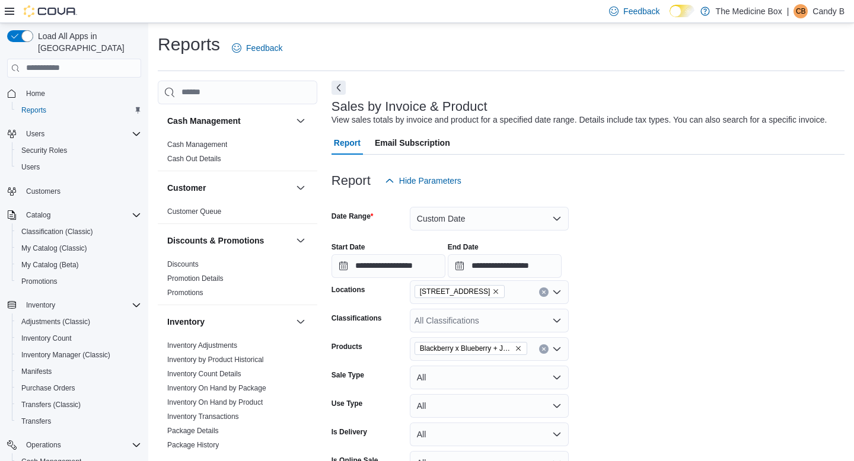 Image resolution: width=854 pixels, height=461 pixels. Describe the element at coordinates (204, 374) in the screenshot. I see `span: Inventory Count Details` at that location.